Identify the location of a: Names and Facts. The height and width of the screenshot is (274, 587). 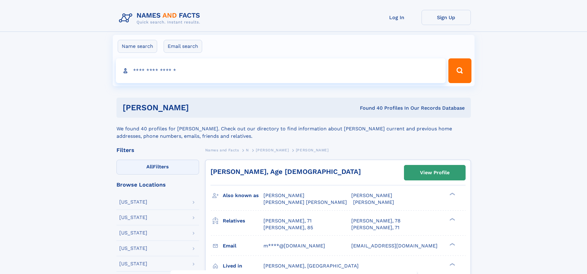
(222, 150).